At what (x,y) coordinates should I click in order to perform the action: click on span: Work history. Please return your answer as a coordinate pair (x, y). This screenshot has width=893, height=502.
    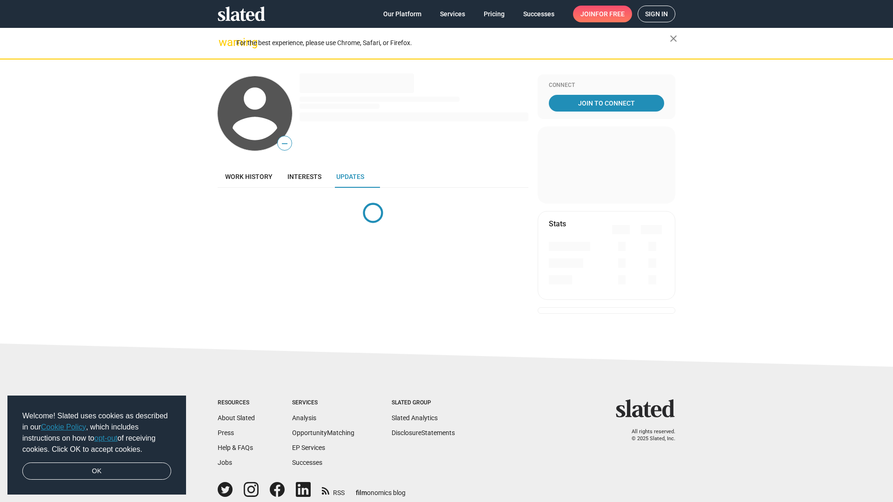
    Looking at the image, I should click on (249, 177).